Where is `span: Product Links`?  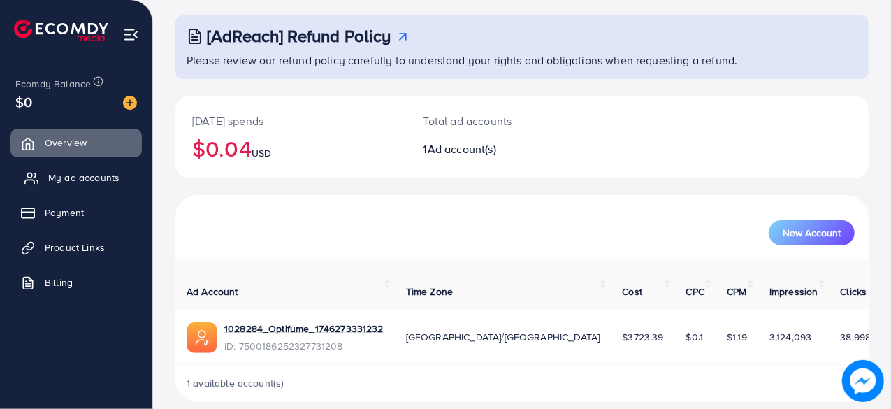
span: Product Links is located at coordinates (75, 247).